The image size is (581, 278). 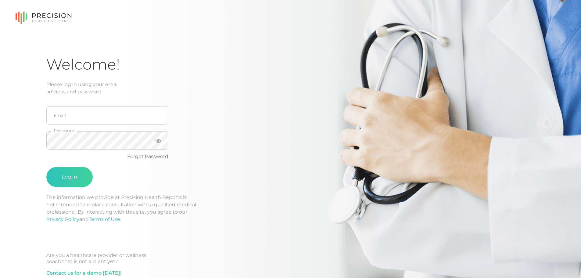 What do you see at coordinates (290, 88) in the screenshot?
I see `div: Please log in using your email address and password` at bounding box center [290, 88].